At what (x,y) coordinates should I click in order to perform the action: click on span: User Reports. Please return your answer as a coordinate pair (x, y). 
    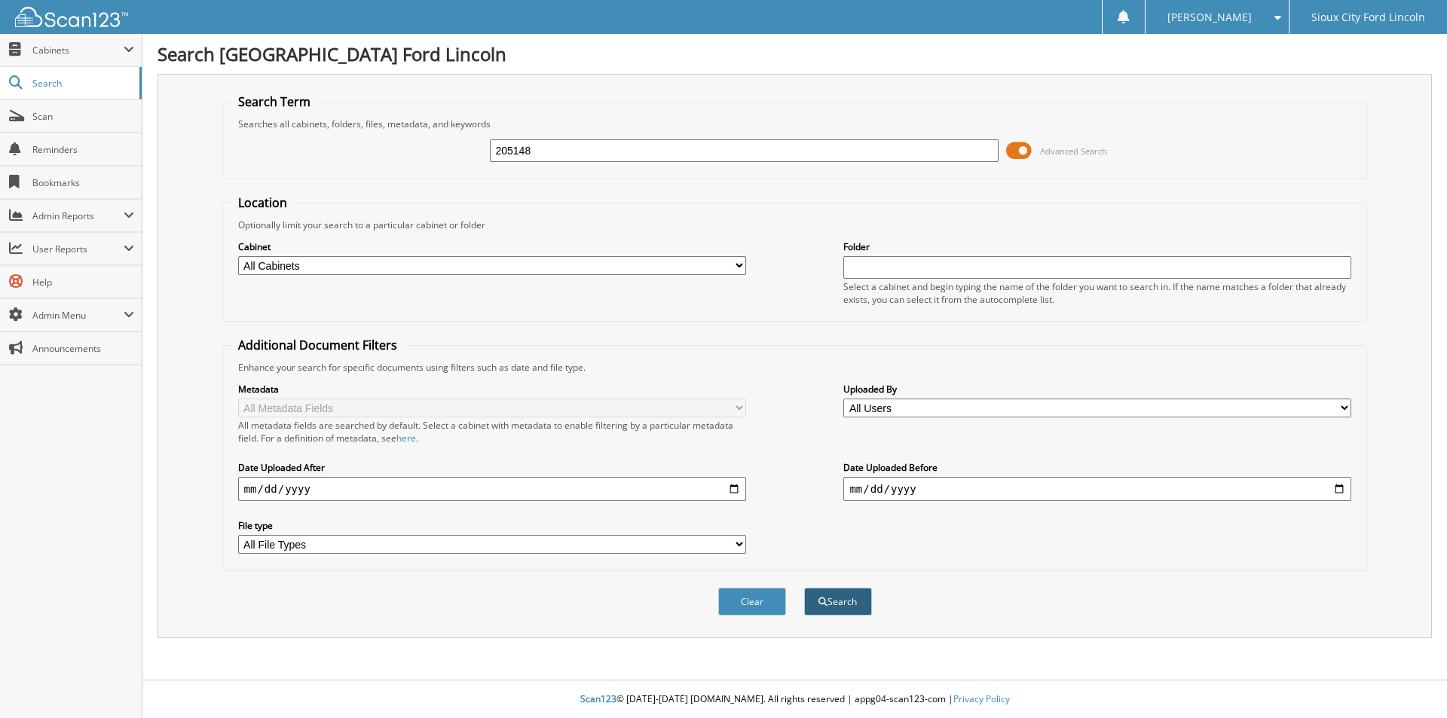
    Looking at the image, I should click on (78, 249).